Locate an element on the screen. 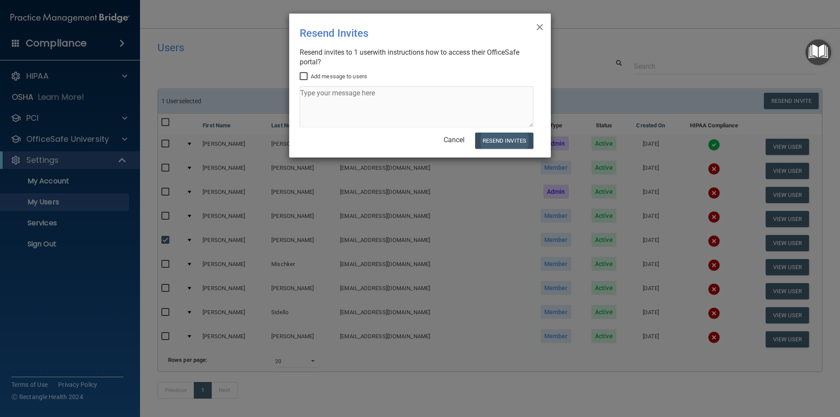 The width and height of the screenshot is (840, 417). div: Resend Invites is located at coordinates (402, 33).